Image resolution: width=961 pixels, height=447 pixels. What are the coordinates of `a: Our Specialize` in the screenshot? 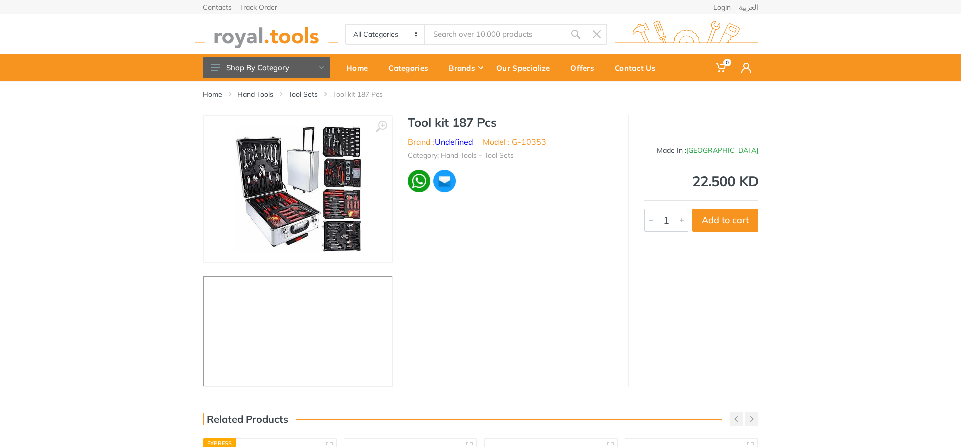 It's located at (526, 68).